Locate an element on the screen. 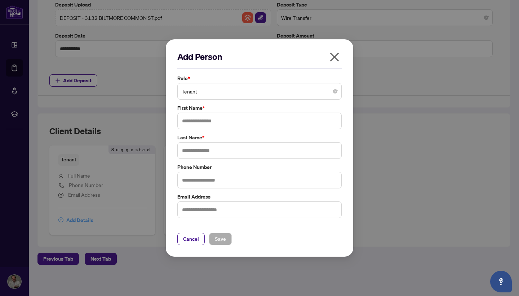 The height and width of the screenshot is (296, 519). span: close is located at coordinates (335, 57).